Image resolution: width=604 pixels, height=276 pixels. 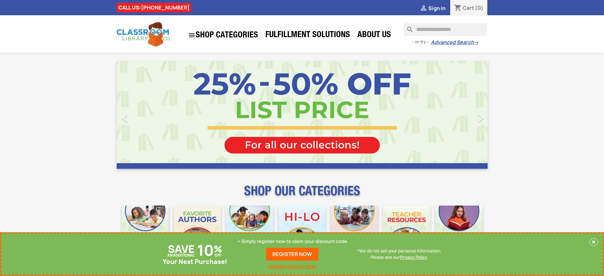 I want to click on input: Search, so click(x=446, y=29).